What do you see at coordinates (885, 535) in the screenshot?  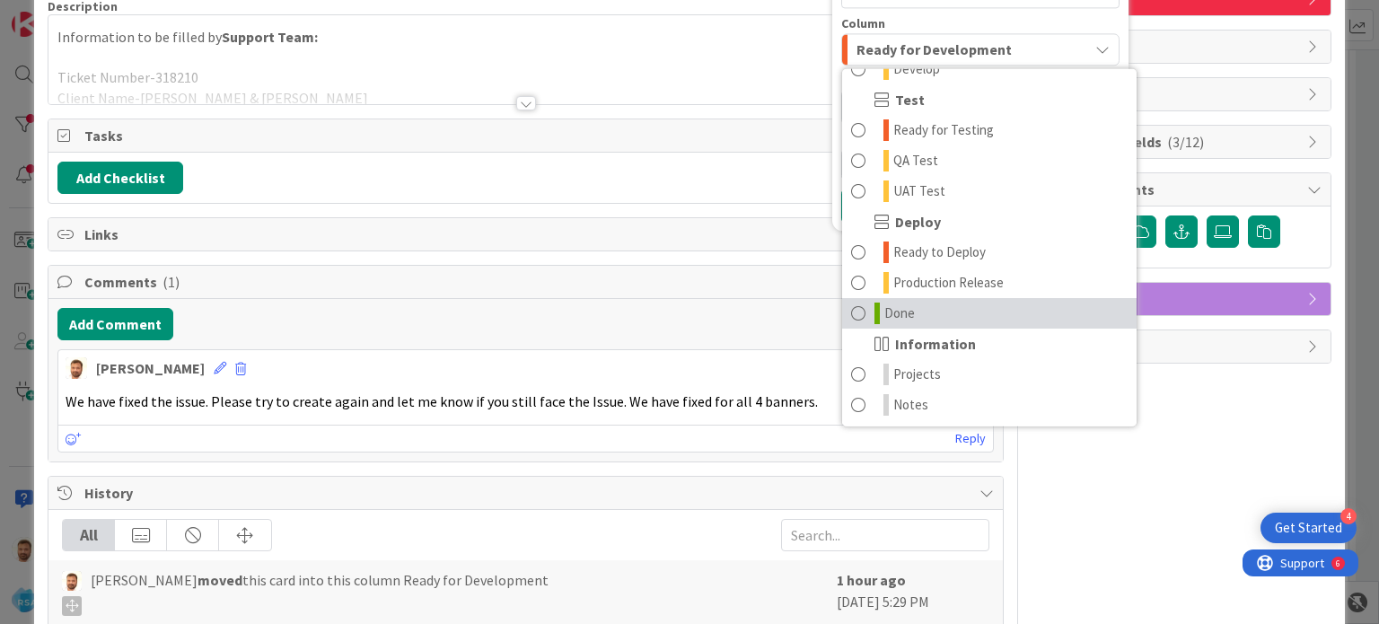 I see `input: Search...` at bounding box center [885, 535].